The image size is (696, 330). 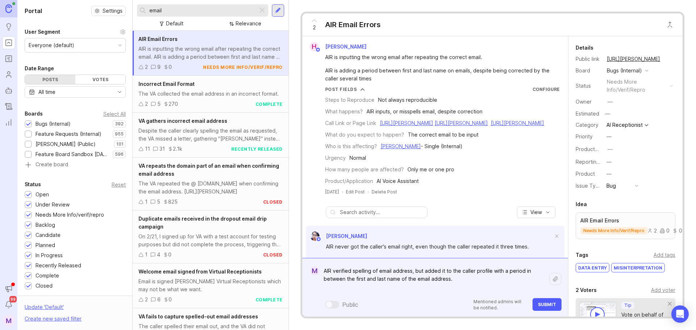 I want to click on label: Reporting Team, so click(x=594, y=162).